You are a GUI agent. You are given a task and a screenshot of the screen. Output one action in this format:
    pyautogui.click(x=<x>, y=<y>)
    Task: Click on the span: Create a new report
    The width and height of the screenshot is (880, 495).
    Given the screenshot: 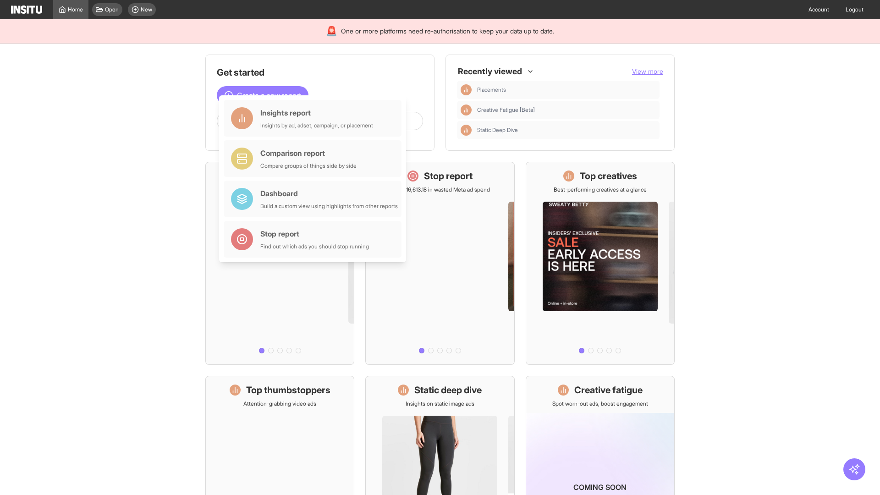 What is the action you would take?
    pyautogui.click(x=269, y=95)
    